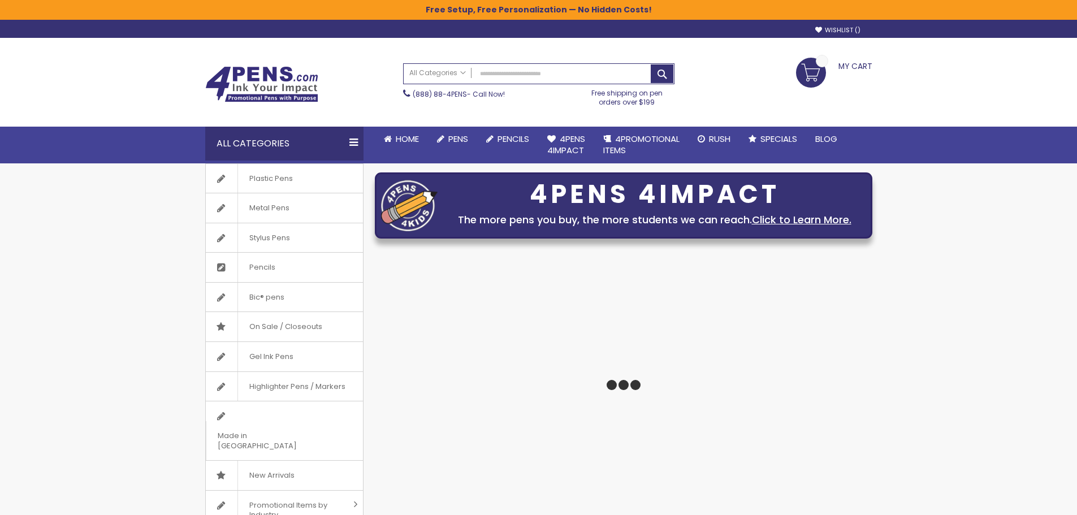  What do you see at coordinates (284, 144) in the screenshot?
I see `div: All Categories` at bounding box center [284, 144].